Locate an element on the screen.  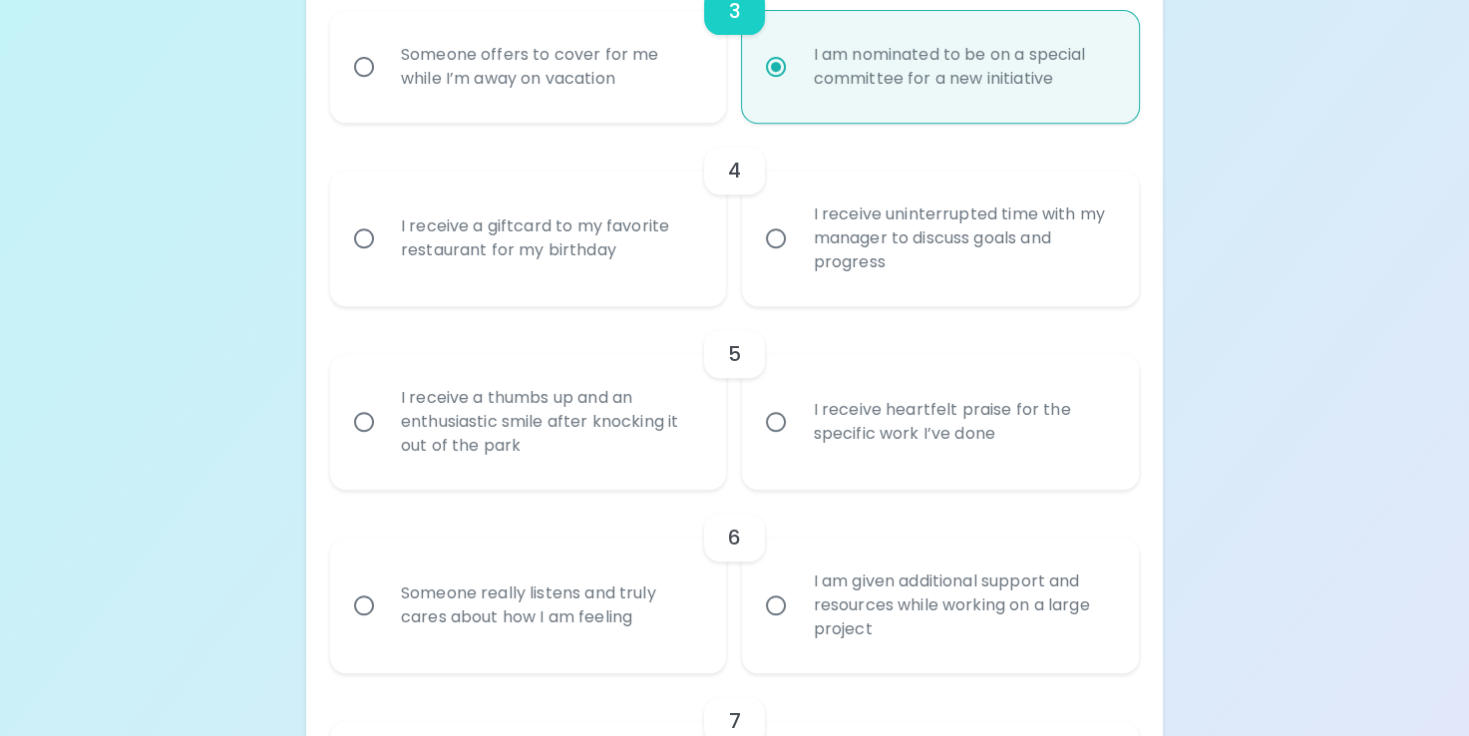
div: Someone offers to cover for me while I’m away on vacation is located at coordinates (551, 67).